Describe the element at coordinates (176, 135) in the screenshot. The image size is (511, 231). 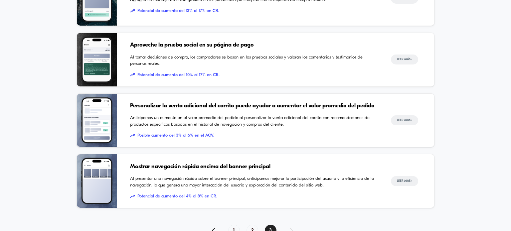
I see `font: Posible aumento del 3% al 6% en el AOV.` at that location.